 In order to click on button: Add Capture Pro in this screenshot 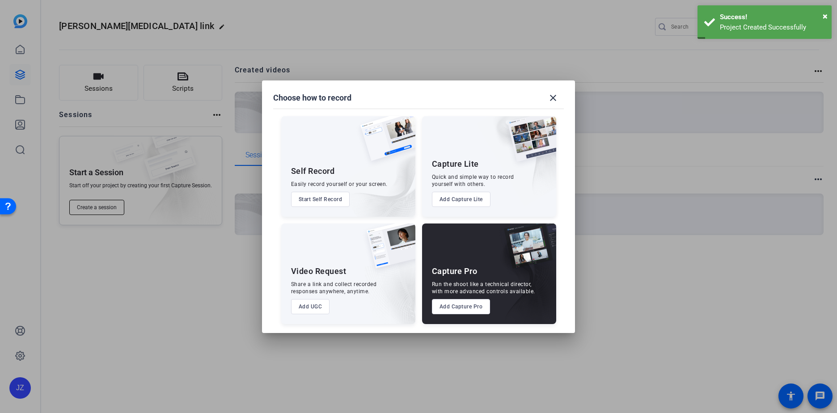, I will do `click(461, 307)`.